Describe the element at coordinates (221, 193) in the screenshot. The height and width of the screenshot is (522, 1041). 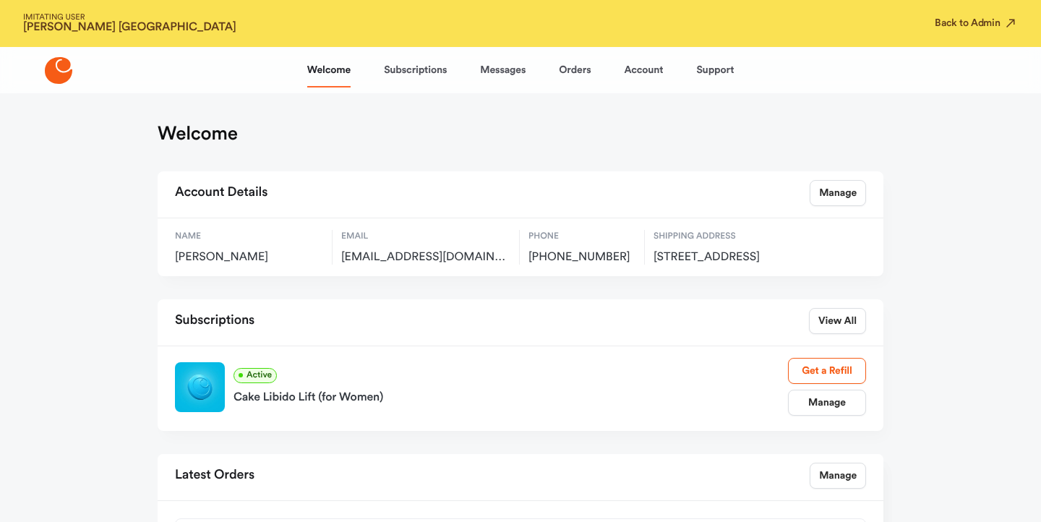
I see `h2: Account Details` at that location.